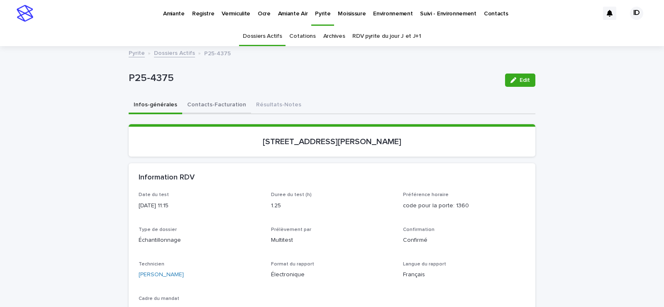 The width and height of the screenshot is (664, 307). I want to click on a: Archives, so click(334, 36).